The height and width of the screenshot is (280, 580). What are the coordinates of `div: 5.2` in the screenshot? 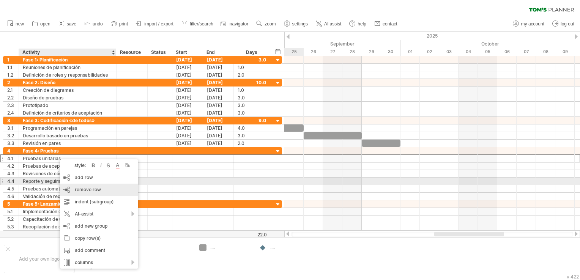 It's located at (13, 219).